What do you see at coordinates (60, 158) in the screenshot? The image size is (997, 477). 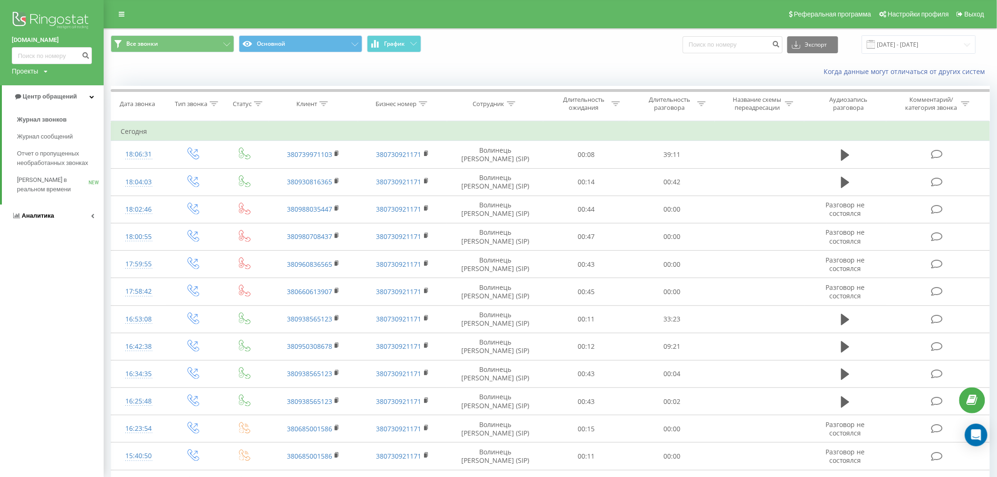 I see `a: Отчет о пропущенных необработанных звонках` at bounding box center [60, 158].